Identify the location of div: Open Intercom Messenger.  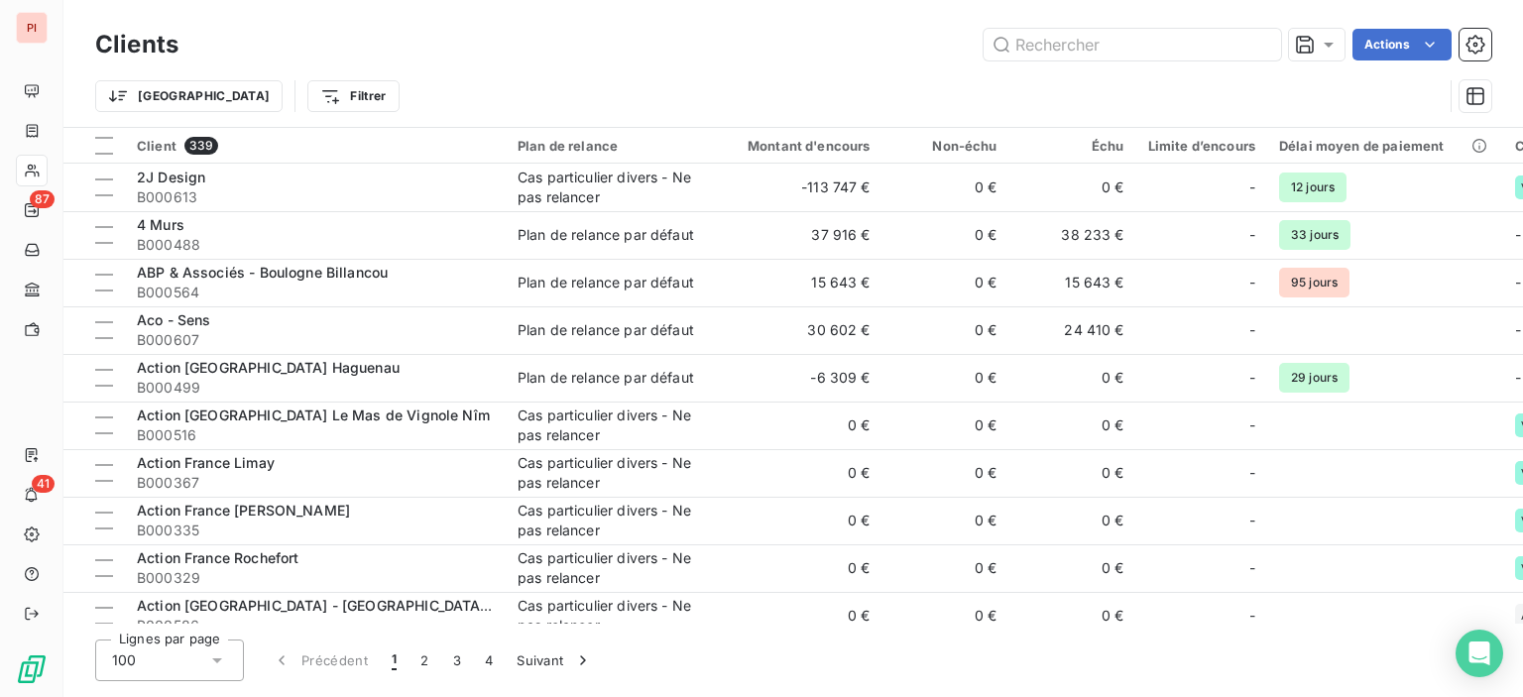
(1479, 653).